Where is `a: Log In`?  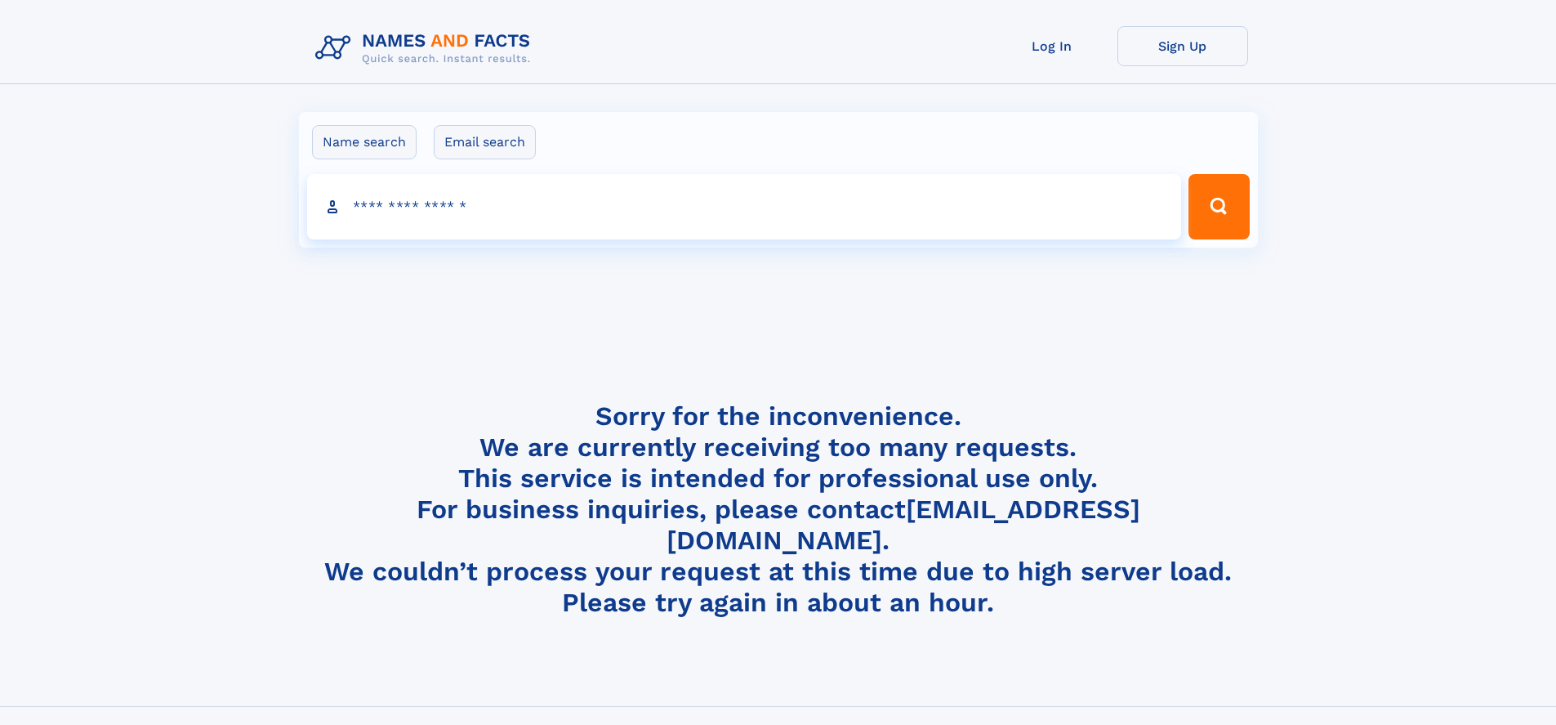
a: Log In is located at coordinates (1052, 46).